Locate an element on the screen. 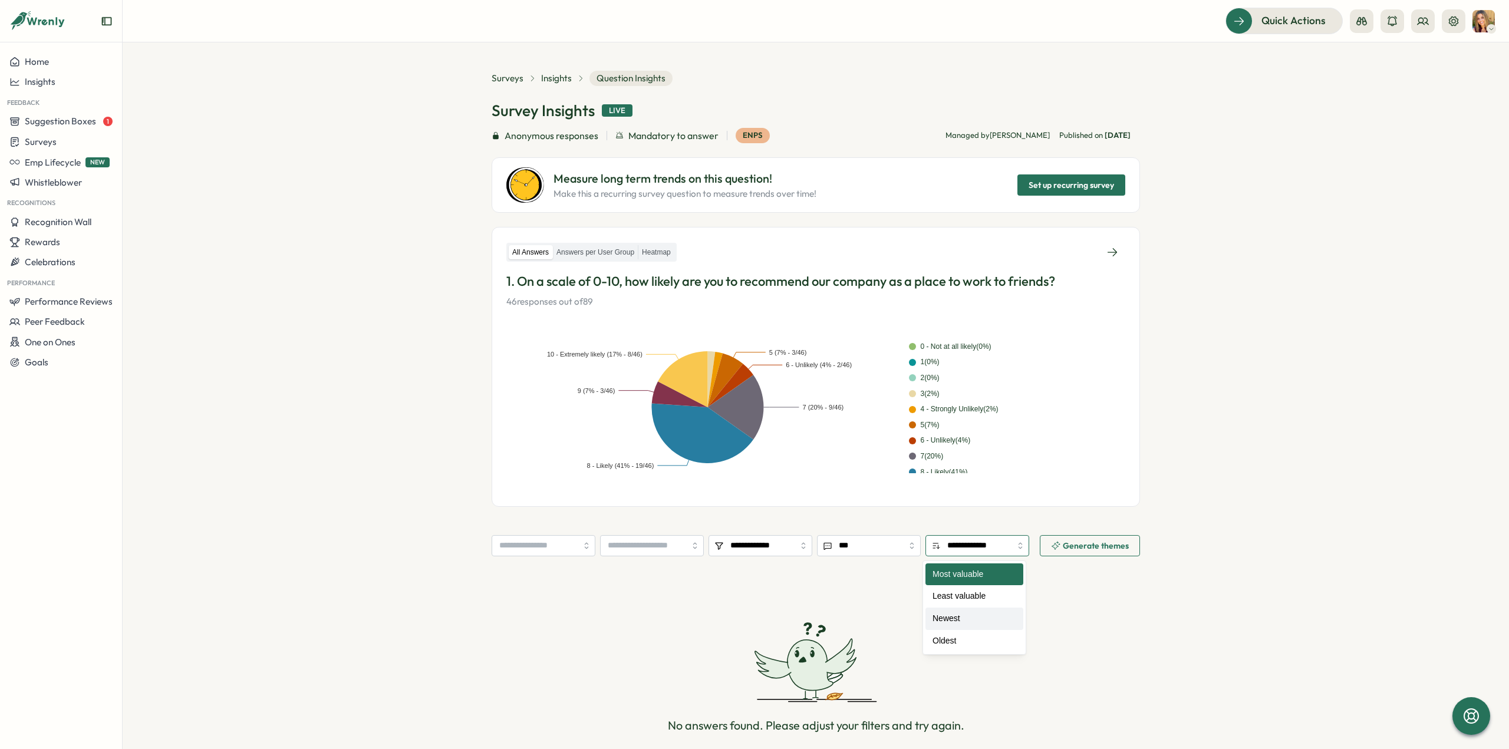 The width and height of the screenshot is (1509, 749). span: Home is located at coordinates (37, 61).